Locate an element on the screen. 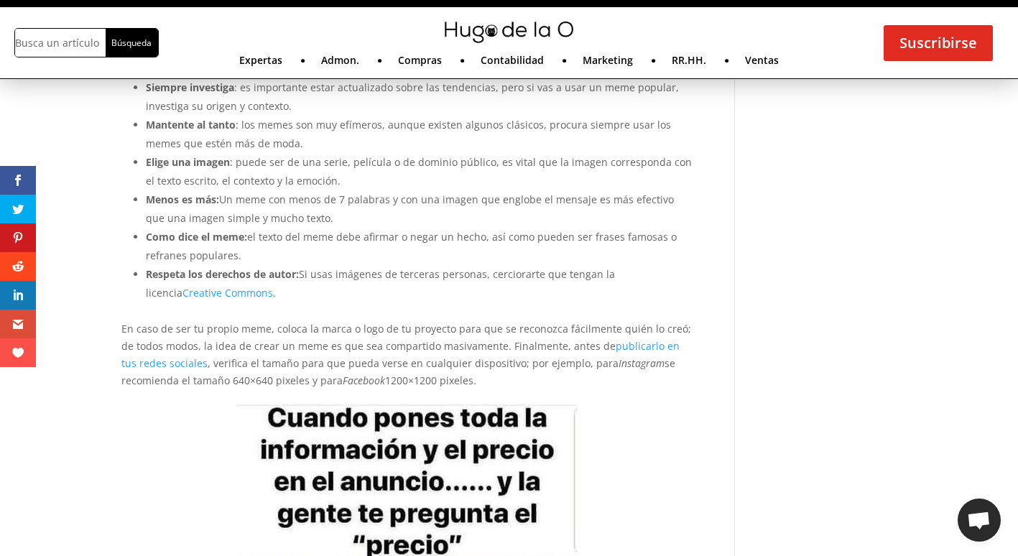 This screenshot has width=1018, height=556. li: el texto del meme debe afirmar o negar un hecho, así como pueden ser frases famosas o refranes po... is located at coordinates (419, 246).